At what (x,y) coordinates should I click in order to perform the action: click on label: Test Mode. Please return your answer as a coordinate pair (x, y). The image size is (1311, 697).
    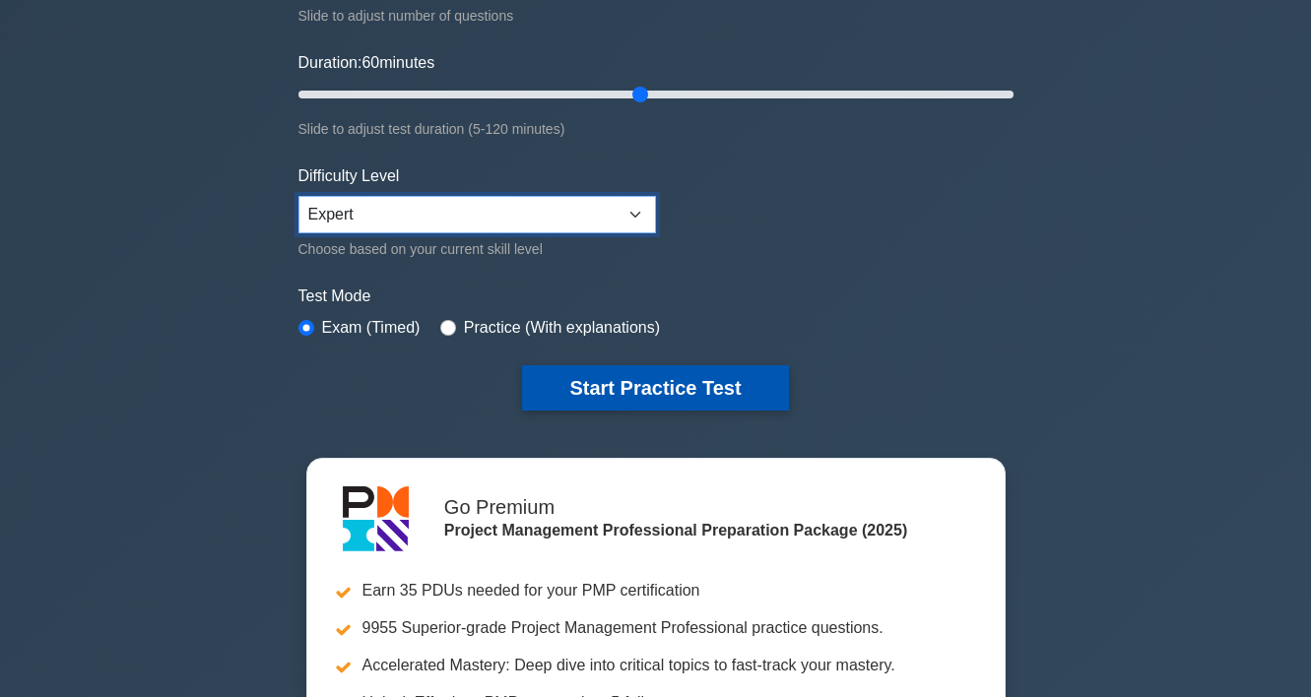
    Looking at the image, I should click on (656, 296).